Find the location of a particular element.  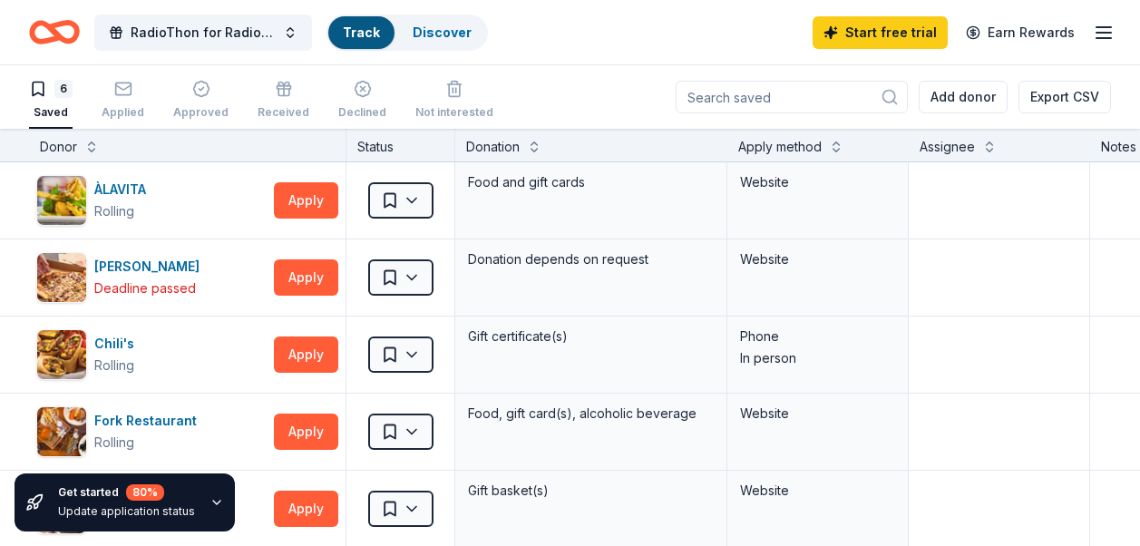

div: Applied is located at coordinates (122, 112).